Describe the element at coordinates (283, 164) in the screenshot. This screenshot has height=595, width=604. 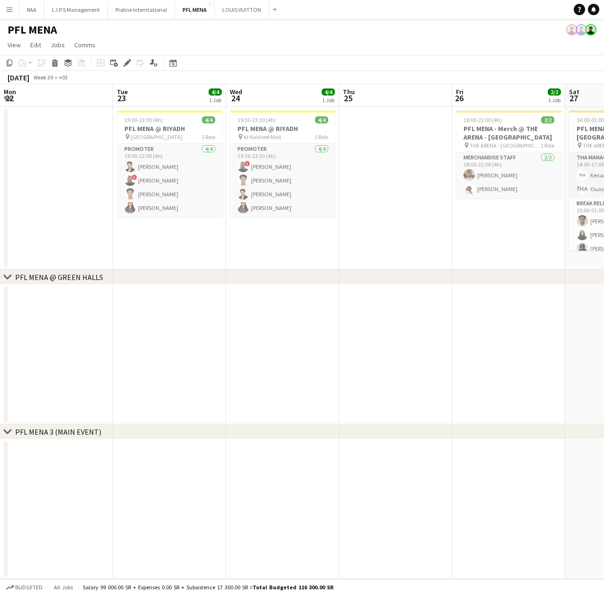
I see `app-job-card: 19:30-23:30 (4h)4/4PFL MENA @ RIYADH Al Nakheel Mall1 RolePromoter4/419:30-23:30 (4h)![PERSON_NAM...` at that location.